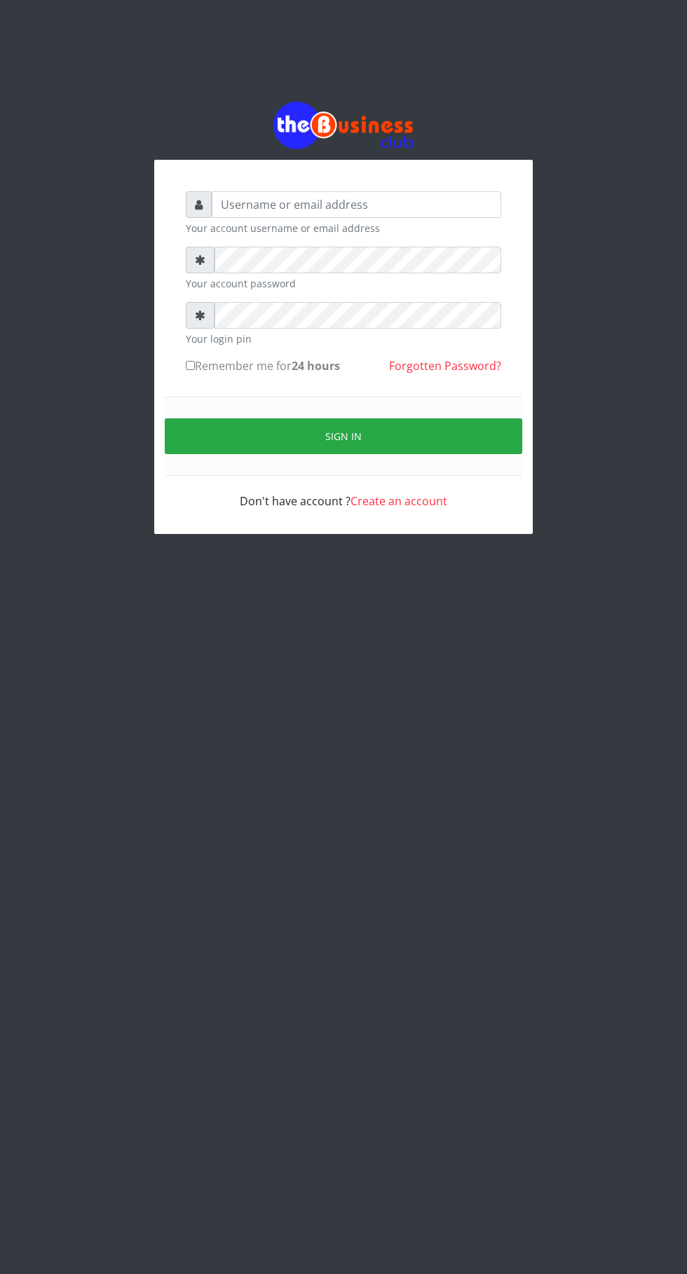 This screenshot has height=1274, width=687. I want to click on a: Create an account, so click(399, 501).